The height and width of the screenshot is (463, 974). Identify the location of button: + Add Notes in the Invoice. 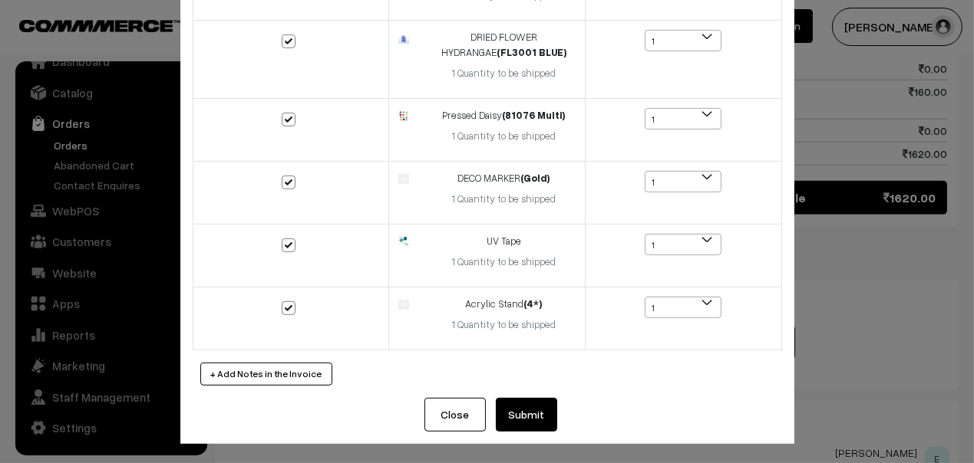
(266, 374).